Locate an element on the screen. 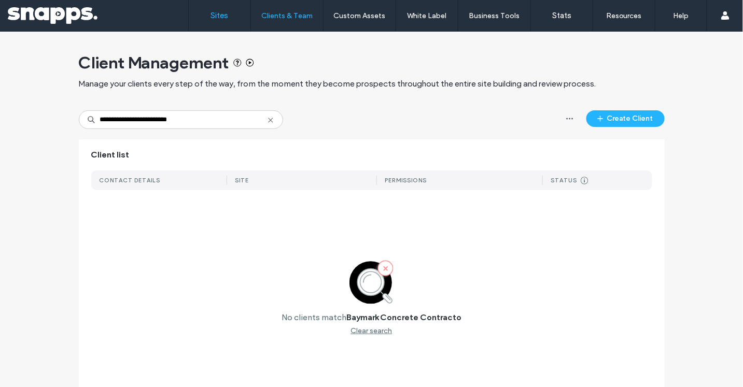 The image size is (743, 387). label: Custom Assets is located at coordinates (360, 16).